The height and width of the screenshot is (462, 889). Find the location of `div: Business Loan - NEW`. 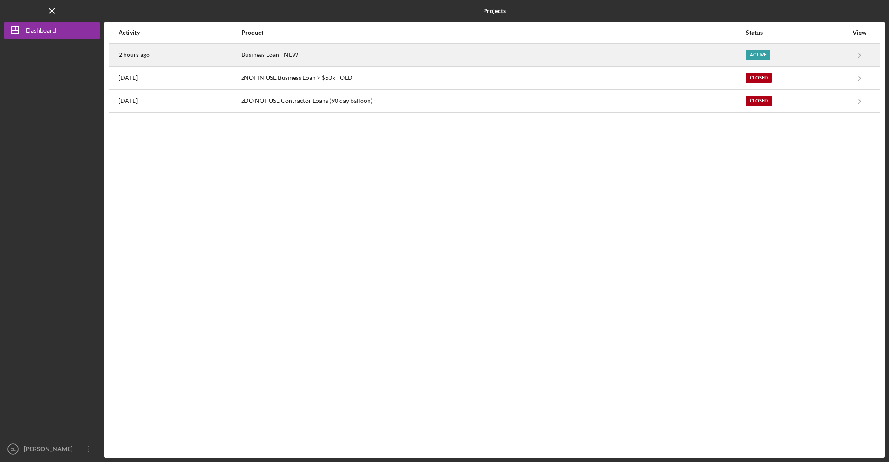

div: Business Loan - NEW is located at coordinates (493, 55).